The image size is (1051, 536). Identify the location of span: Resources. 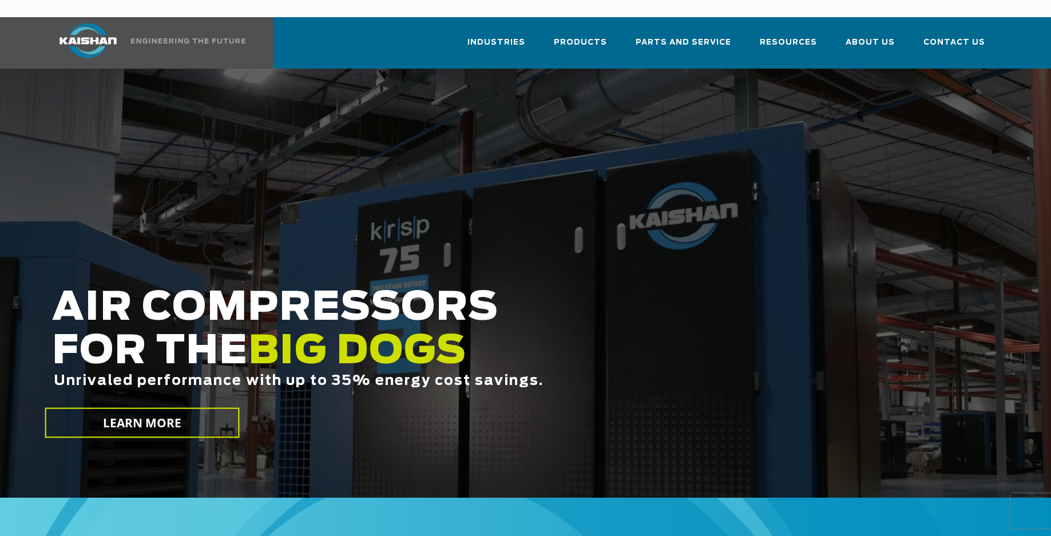
(788, 42).